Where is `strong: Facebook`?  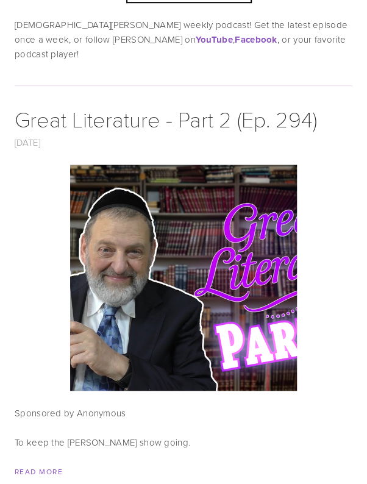 strong: Facebook is located at coordinates (256, 40).